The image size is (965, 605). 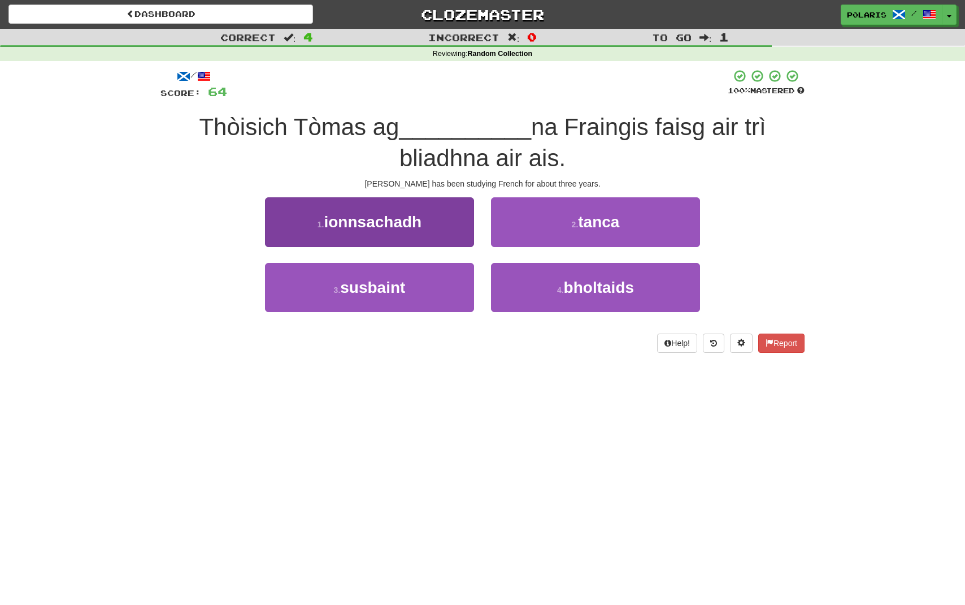 I want to click on div: Mastered, so click(x=766, y=91).